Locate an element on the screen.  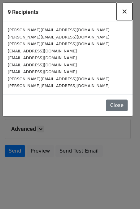
h5: 9 Recipients is located at coordinates (23, 12).